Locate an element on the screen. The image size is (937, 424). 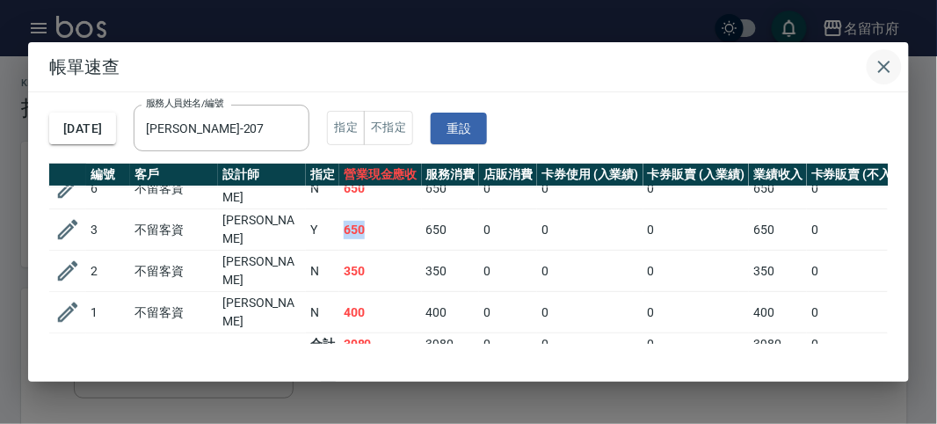
th: 指定 is located at coordinates (323, 175).